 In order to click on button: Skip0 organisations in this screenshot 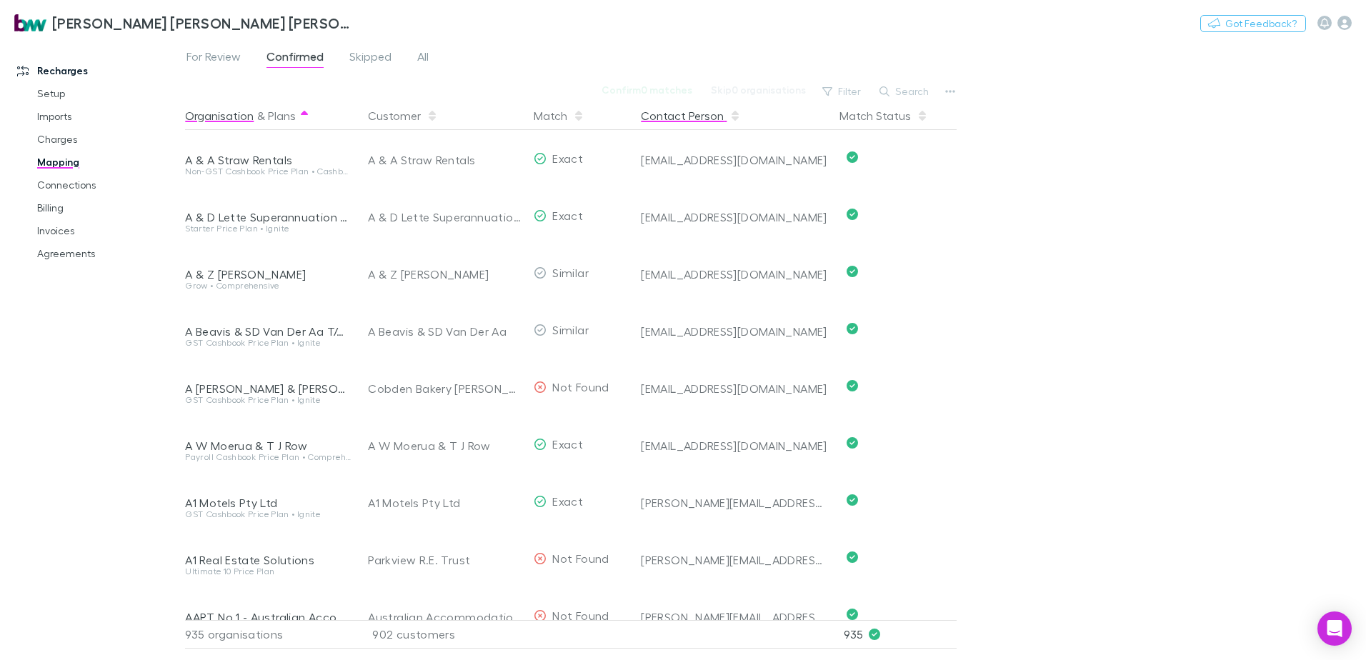, I will do `click(758, 90)`.